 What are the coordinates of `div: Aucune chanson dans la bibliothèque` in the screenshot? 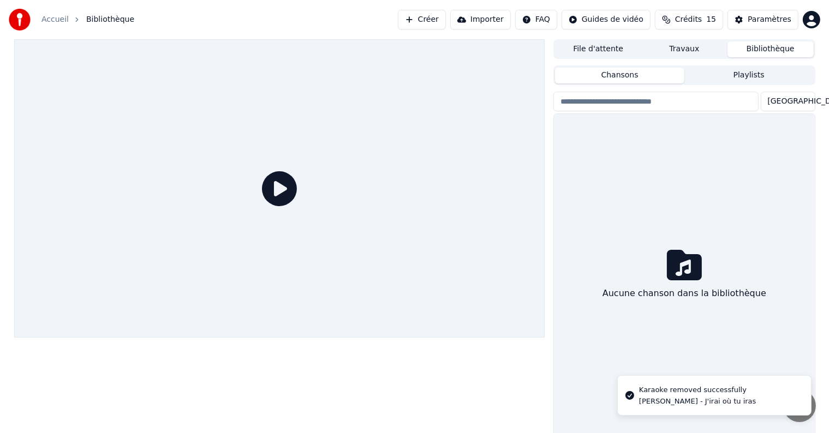 It's located at (684, 294).